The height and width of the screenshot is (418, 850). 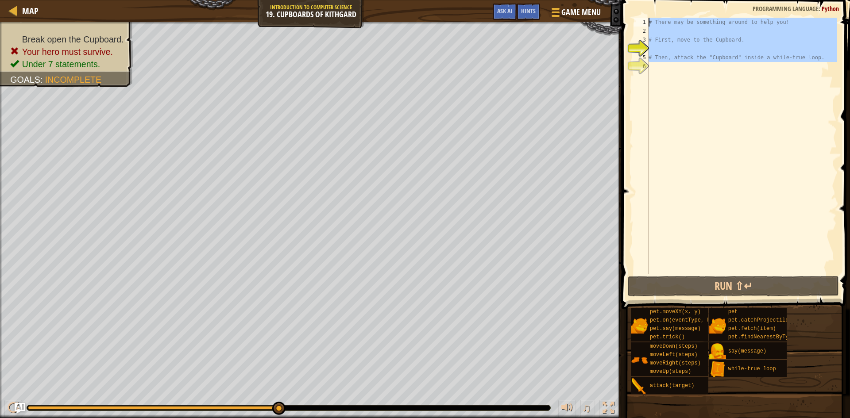 What do you see at coordinates (674, 355) in the screenshot?
I see `span: moveLeft(steps)` at bounding box center [674, 355].